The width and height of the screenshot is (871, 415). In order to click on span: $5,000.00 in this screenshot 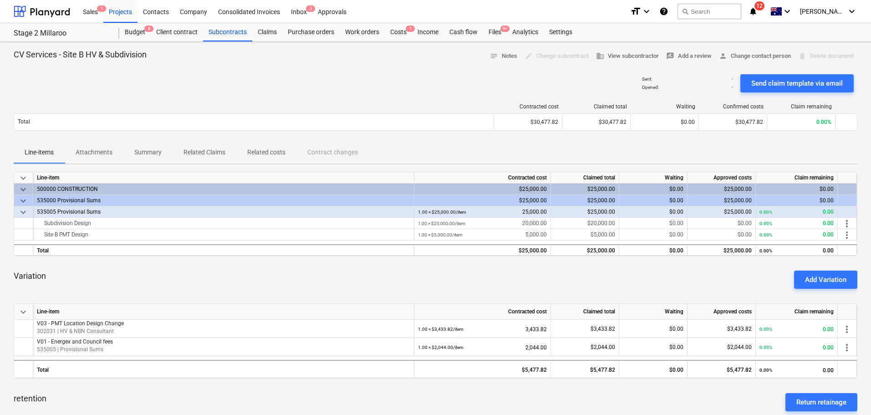, I will do `click(603, 234)`.